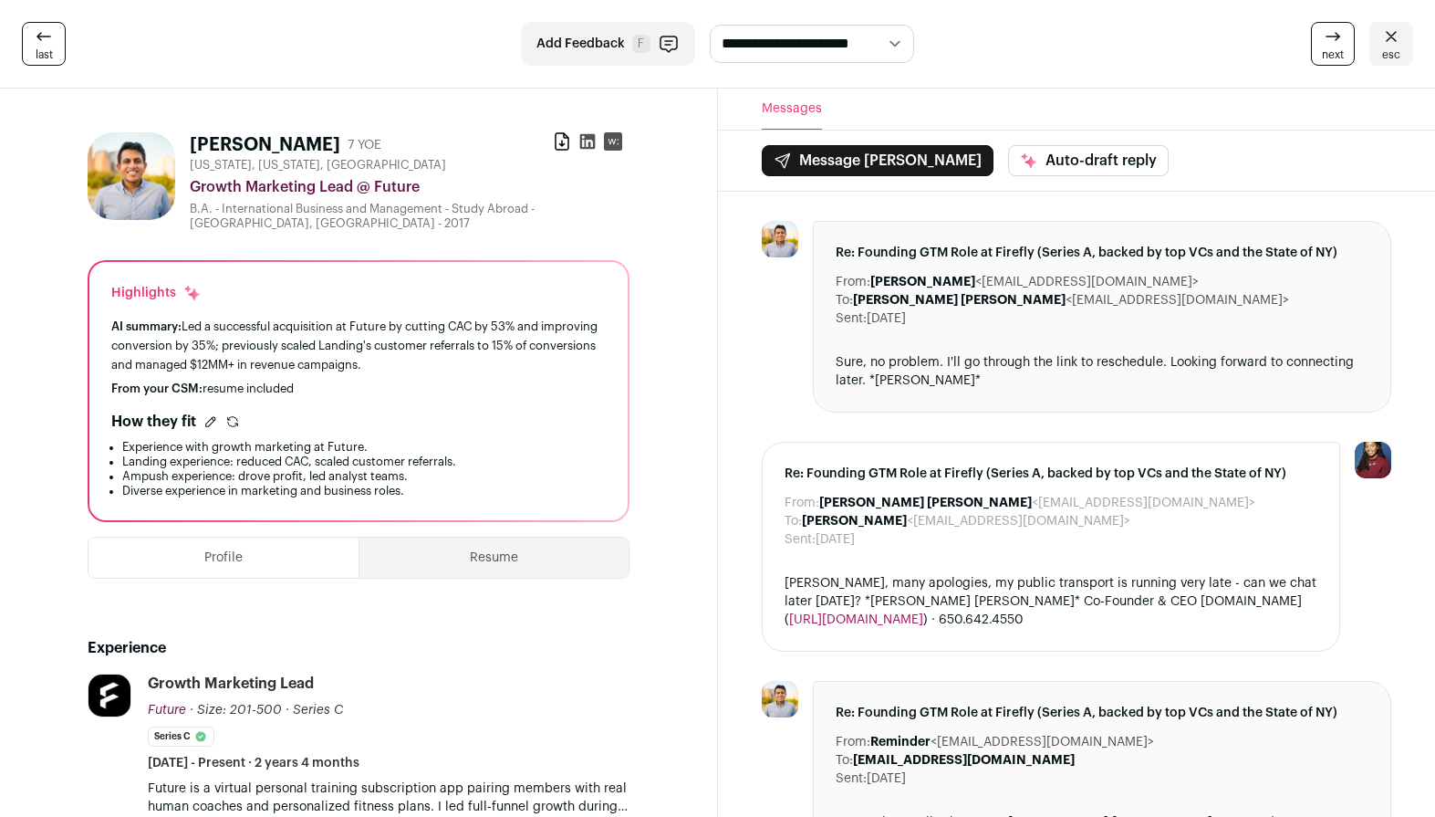 This screenshot has height=817, width=1435. I want to click on li: Experience with growth marketing at Future., so click(364, 447).